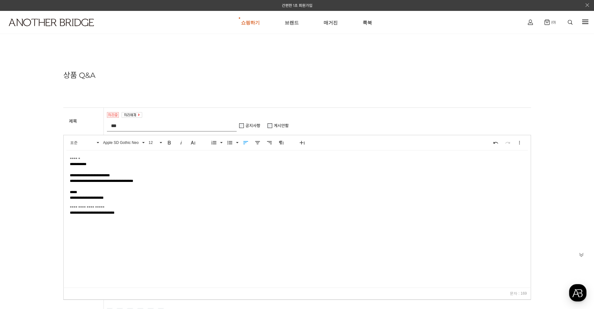 This screenshot has height=309, width=594. I want to click on span: 설정, so click(100, 210).